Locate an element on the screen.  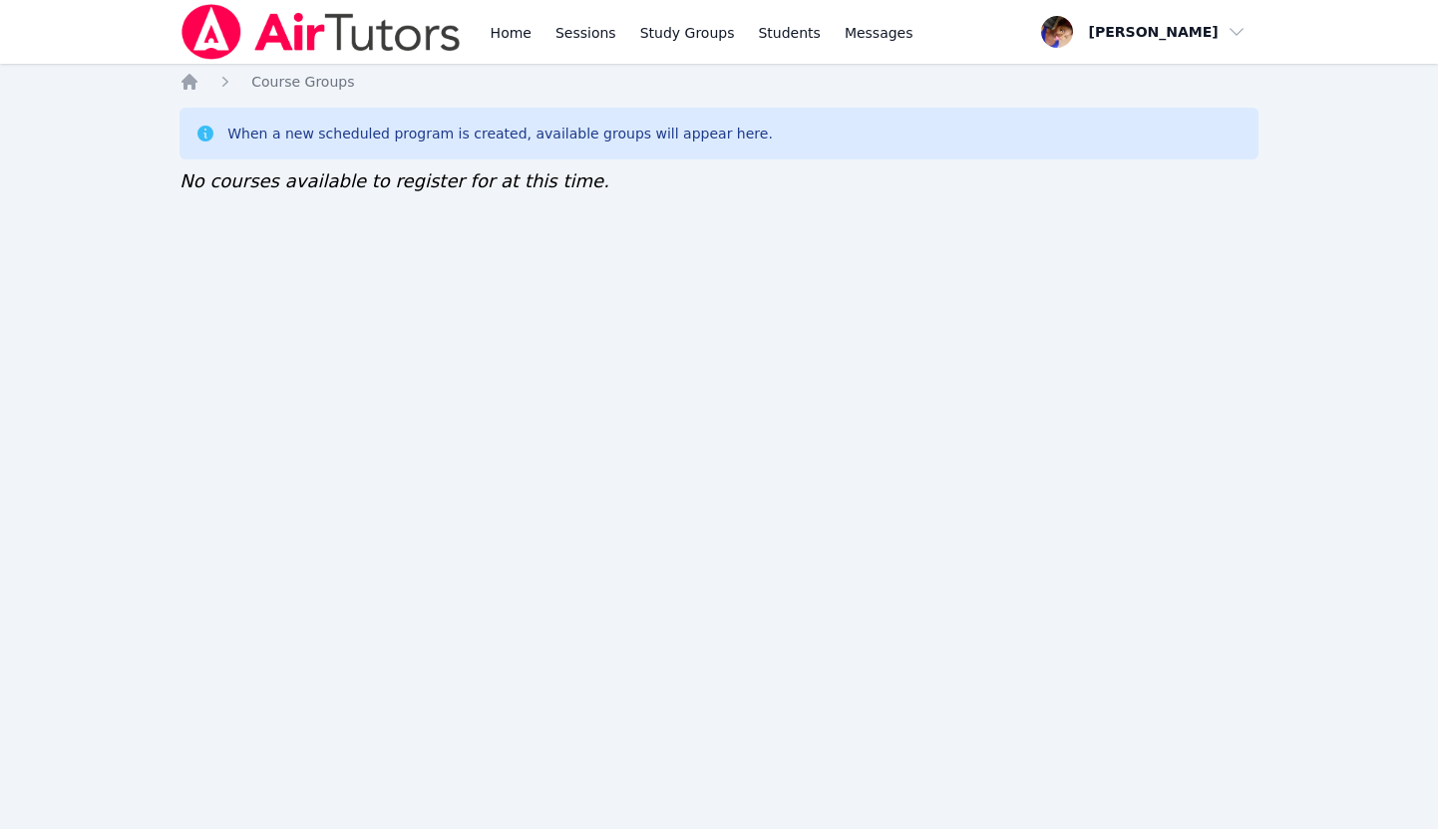
a: Course Groups is located at coordinates (302, 82).